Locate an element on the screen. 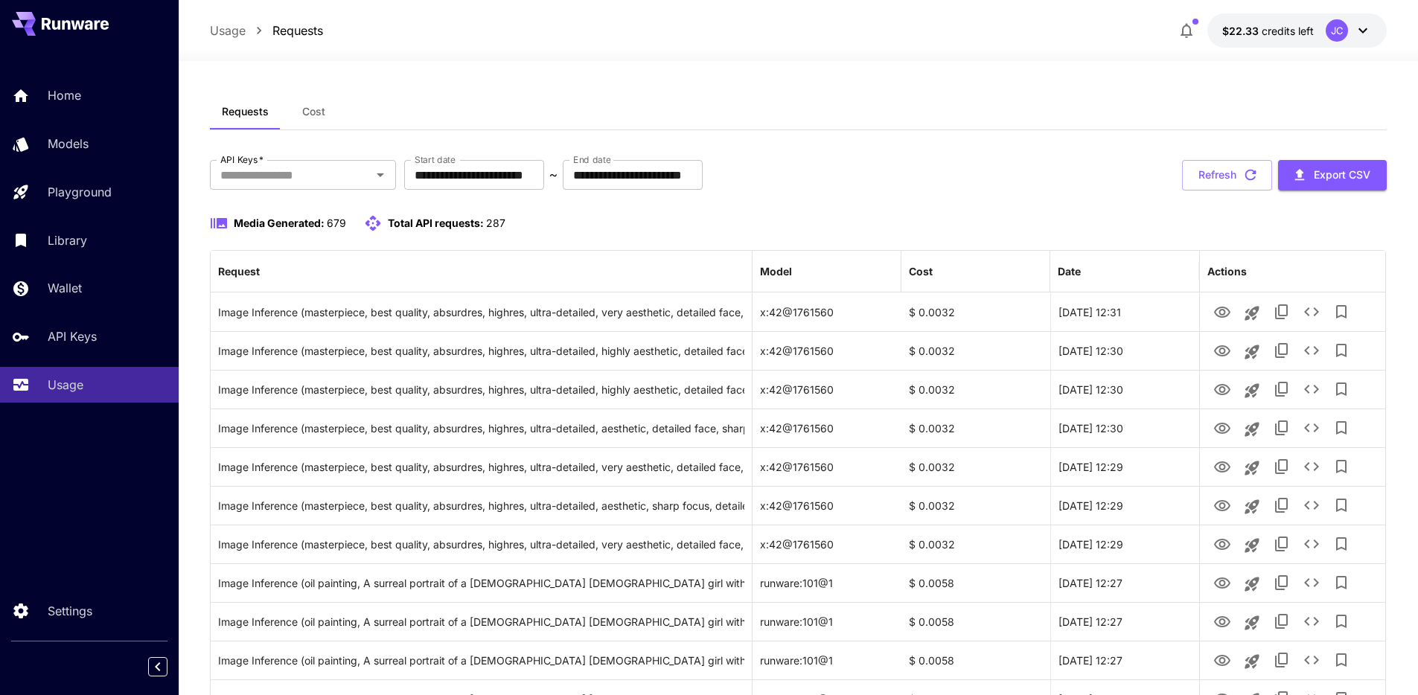  span: Cost is located at coordinates (313, 112).